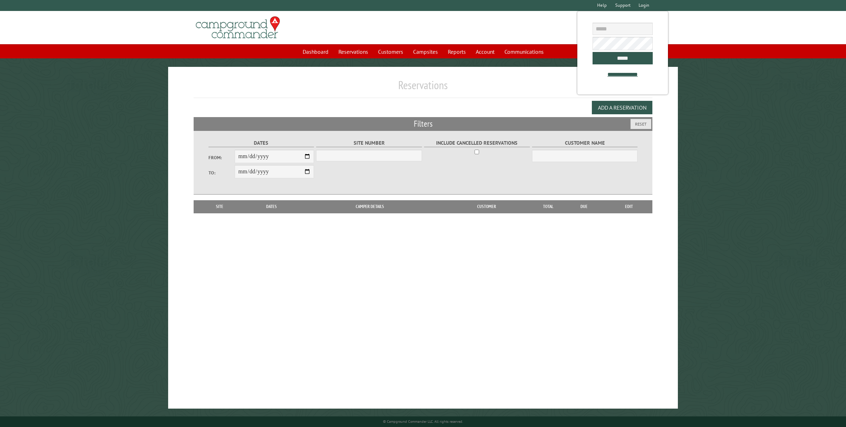 The height and width of the screenshot is (427, 846). I want to click on th: Edit, so click(630, 207).